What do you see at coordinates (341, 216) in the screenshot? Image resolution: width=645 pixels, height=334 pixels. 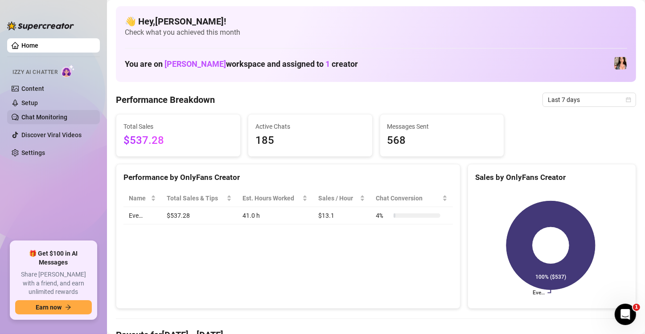 I see `td: $13.1` at bounding box center [341, 216].